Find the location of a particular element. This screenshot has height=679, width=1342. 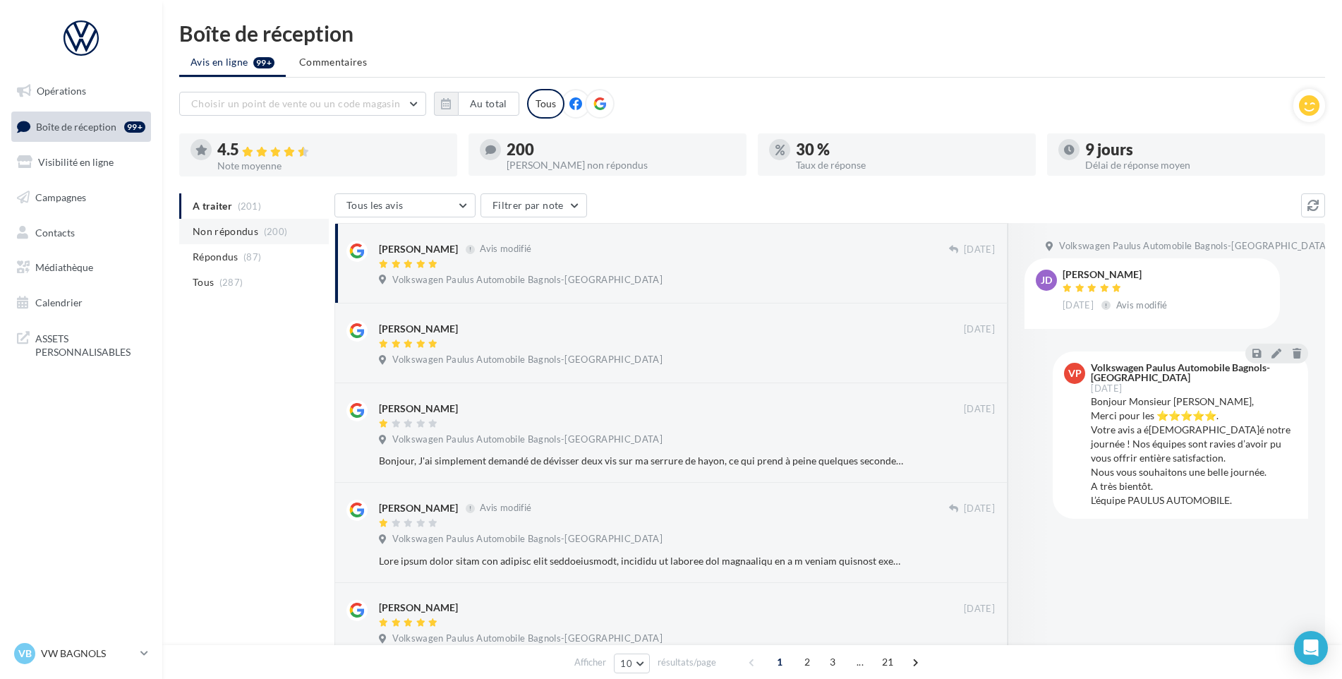

span: 1 is located at coordinates (779, 662).